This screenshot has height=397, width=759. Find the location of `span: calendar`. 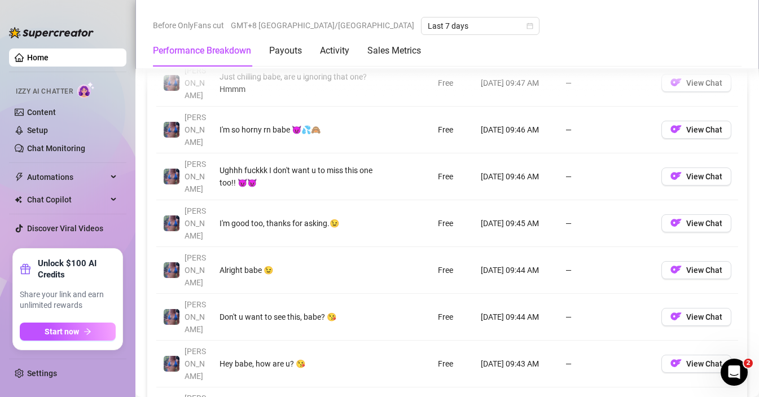

span: calendar is located at coordinates (530, 26).